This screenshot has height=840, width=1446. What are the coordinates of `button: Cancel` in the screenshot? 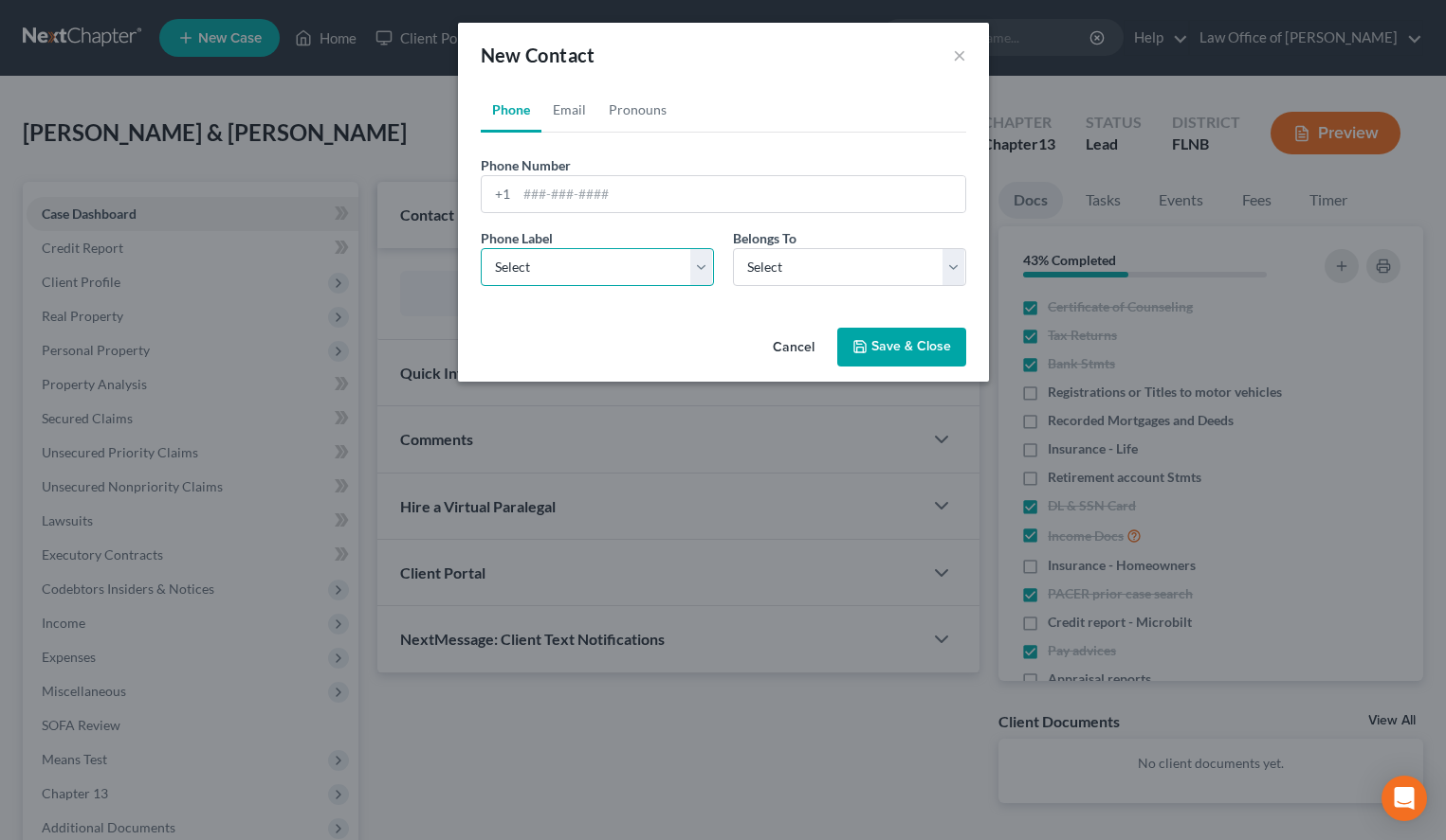 It's located at (794, 349).